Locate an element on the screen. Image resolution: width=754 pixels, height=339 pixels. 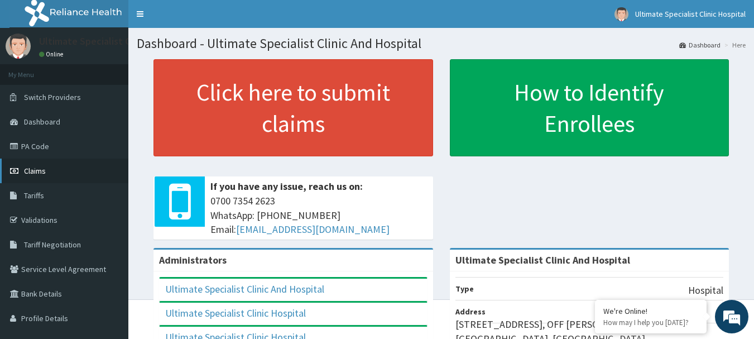
p: How may I help you today? is located at coordinates (651, 322).